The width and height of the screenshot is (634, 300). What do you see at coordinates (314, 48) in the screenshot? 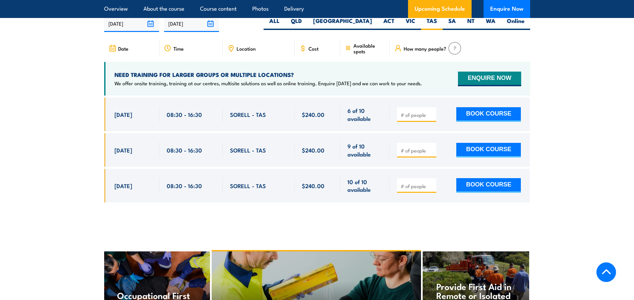
I see `span: Cost` at bounding box center [314, 48].